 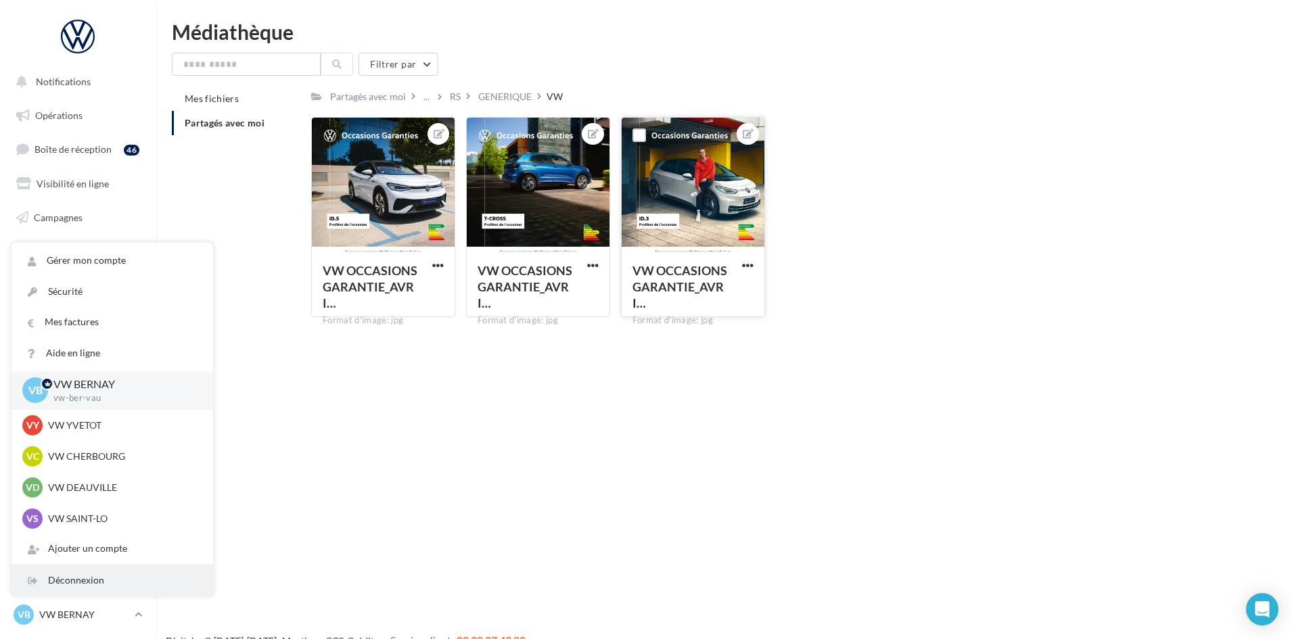 What do you see at coordinates (455, 97) in the screenshot?
I see `div: RS` at bounding box center [455, 97].